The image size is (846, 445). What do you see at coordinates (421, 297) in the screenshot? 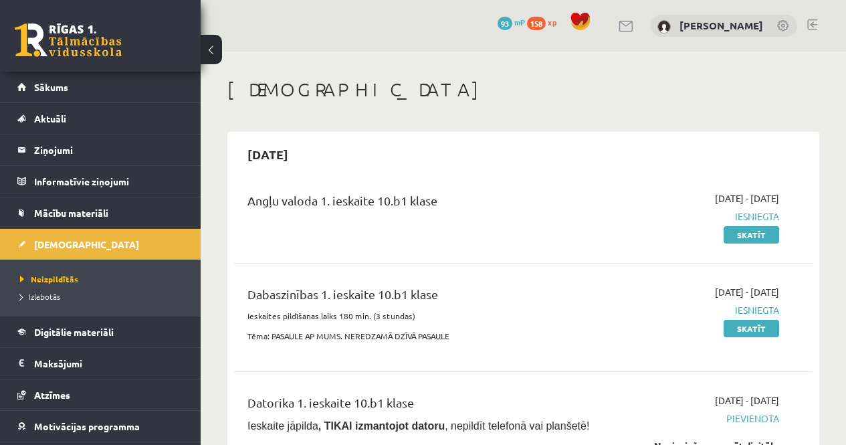
I see `div: Dabaszinības 1. ieskaite 10.b1 klase` at bounding box center [421, 297].